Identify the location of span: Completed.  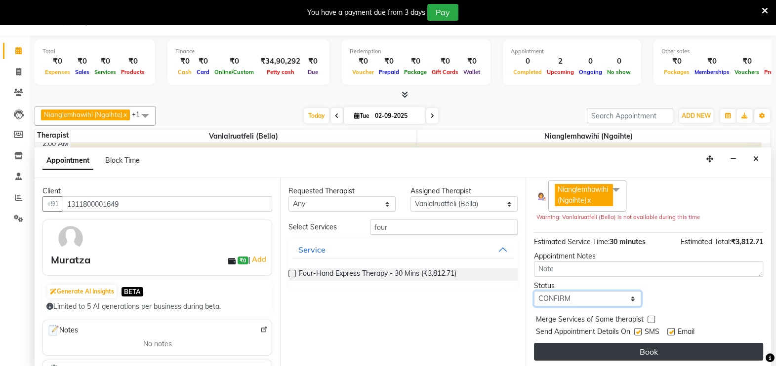
(527, 72).